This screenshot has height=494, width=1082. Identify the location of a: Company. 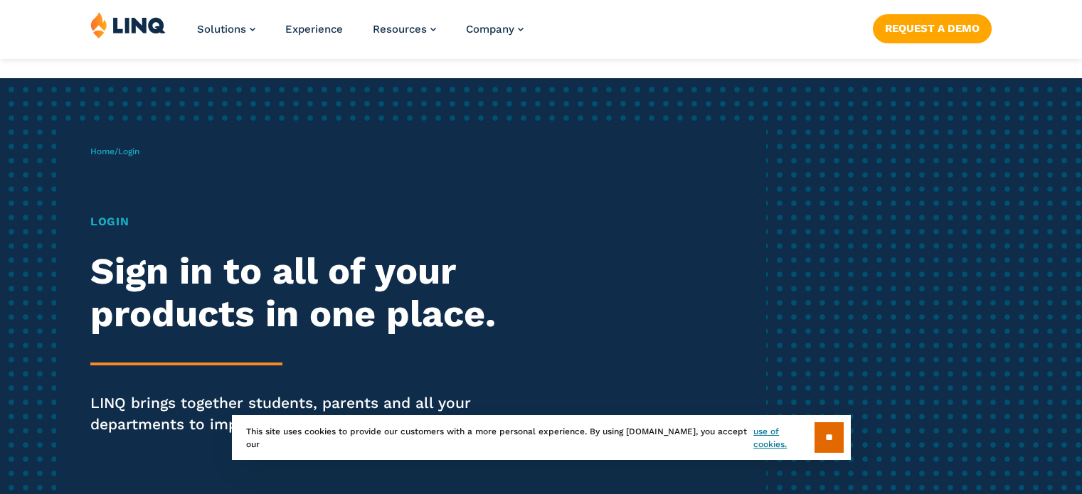
(494, 29).